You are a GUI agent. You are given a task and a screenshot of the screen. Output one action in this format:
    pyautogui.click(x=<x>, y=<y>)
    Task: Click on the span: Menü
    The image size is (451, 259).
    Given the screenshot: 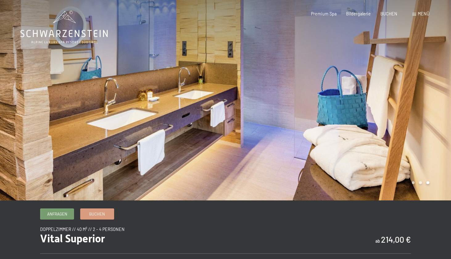 What is the action you would take?
    pyautogui.click(x=423, y=14)
    